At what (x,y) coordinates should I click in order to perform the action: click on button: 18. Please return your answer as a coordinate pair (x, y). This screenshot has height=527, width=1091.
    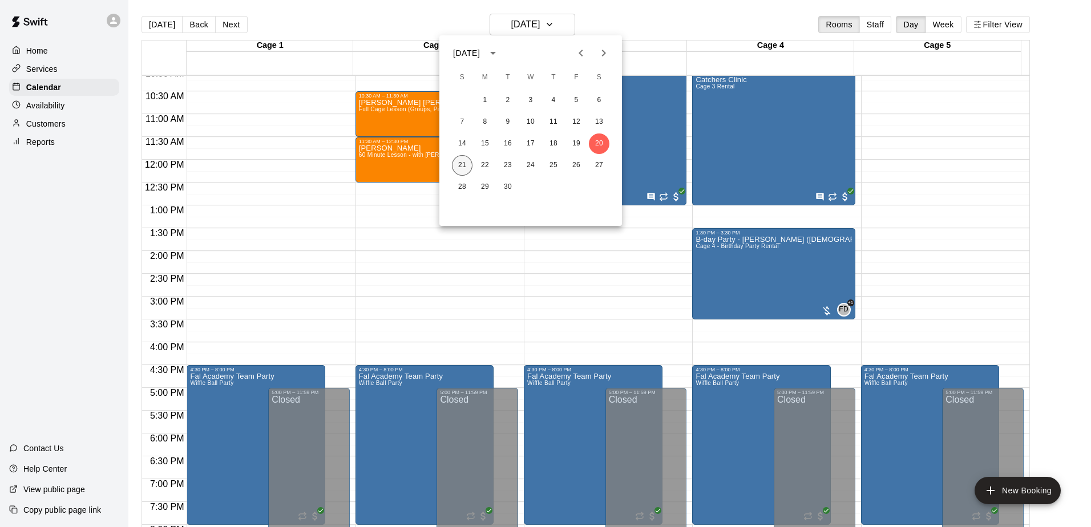
    Looking at the image, I should click on (553, 144).